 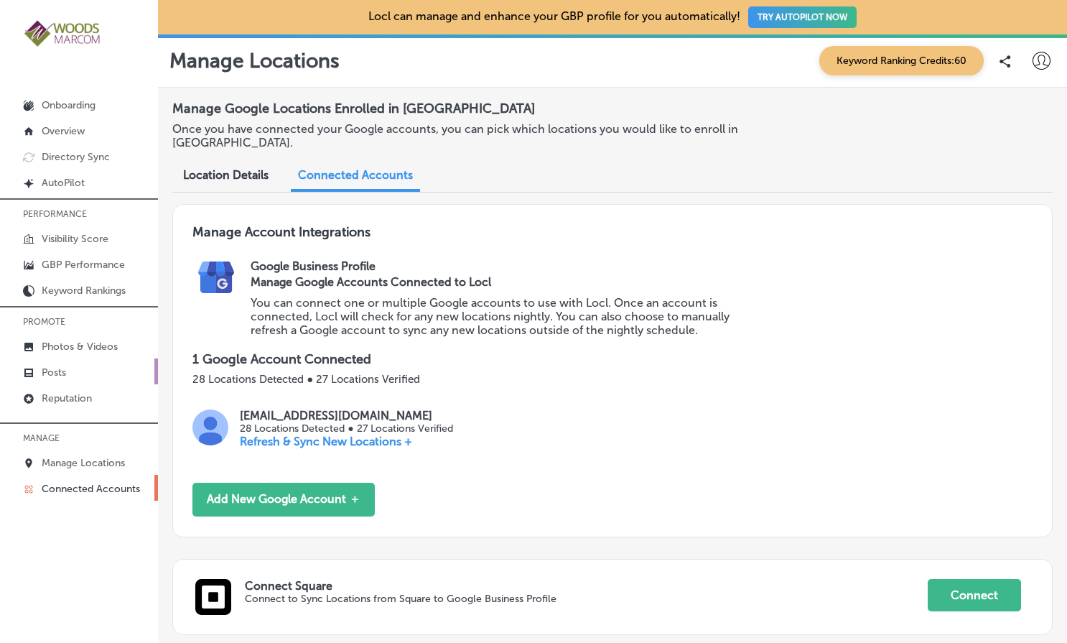 What do you see at coordinates (68, 105) in the screenshot?
I see `p: Onboarding` at bounding box center [68, 105].